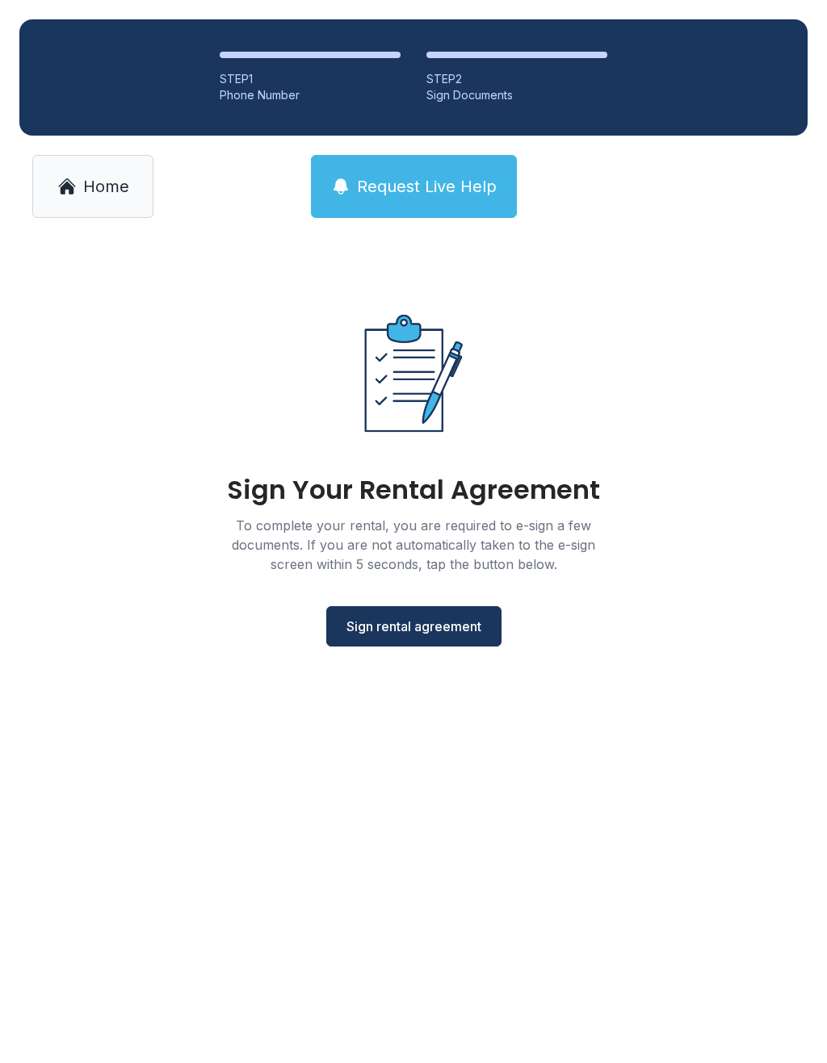  I want to click on div: STEP 2, so click(517, 79).